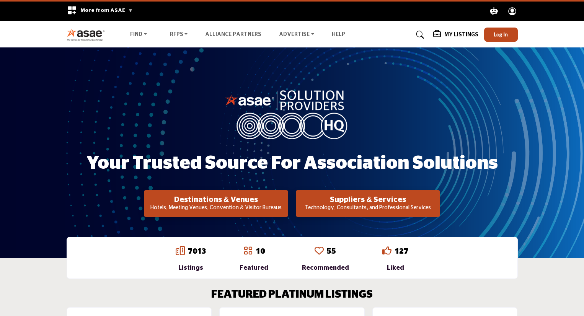 The width and height of the screenshot is (584, 316). Describe the element at coordinates (292, 295) in the screenshot. I see `h2: FEATURED PLATINUM LISTINGS` at that location.